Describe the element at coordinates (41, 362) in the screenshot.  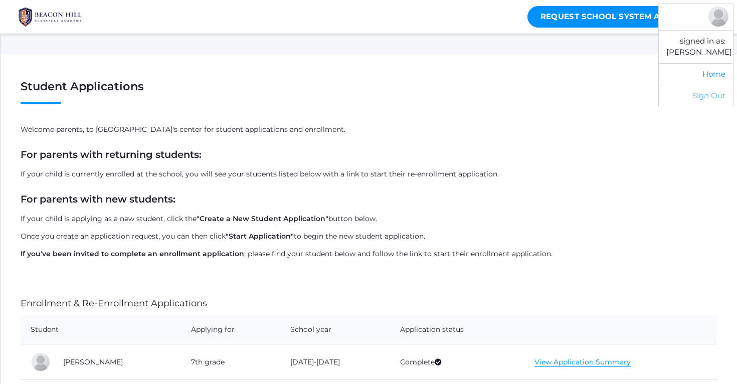
I see `div: Judah Henry` at that location.